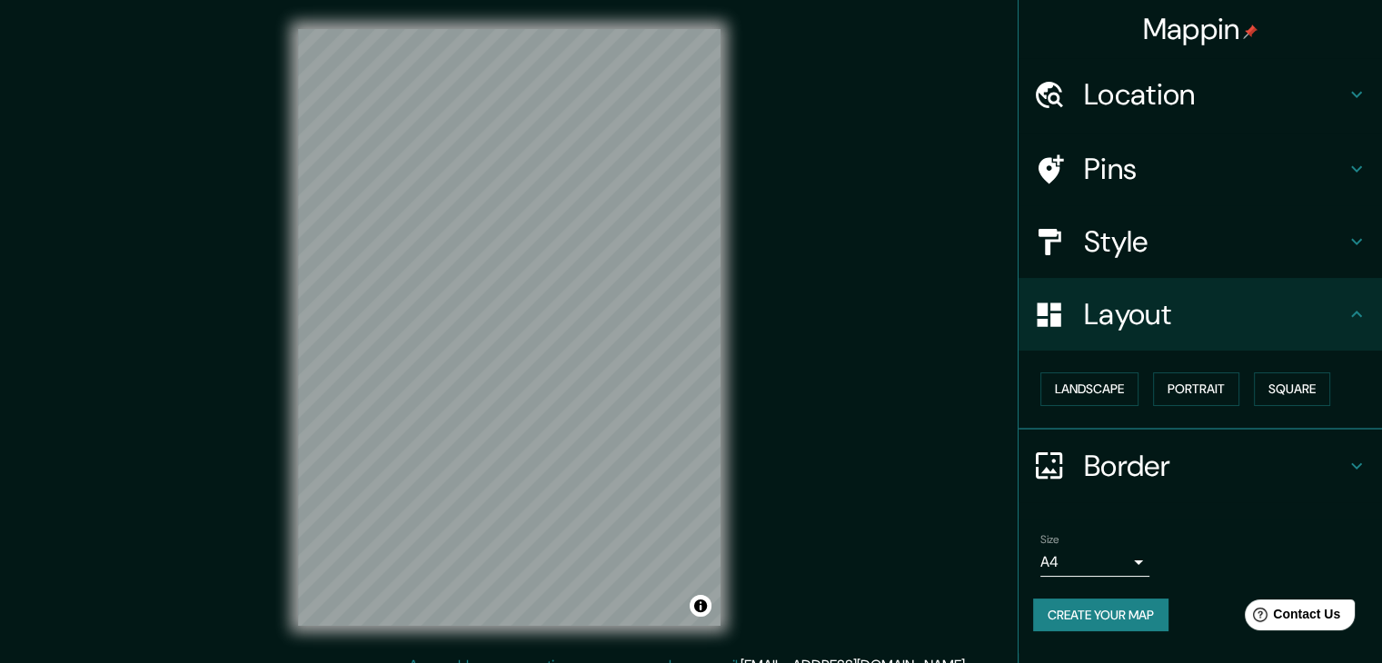 This screenshot has width=1382, height=663. Describe the element at coordinates (1200, 95) in the screenshot. I see `div: Location` at that location.